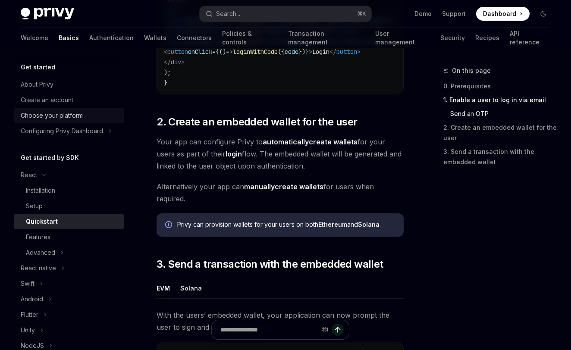 The height and width of the screenshot is (350, 571). Describe the element at coordinates (176, 62) in the screenshot. I see `span: div` at that location.